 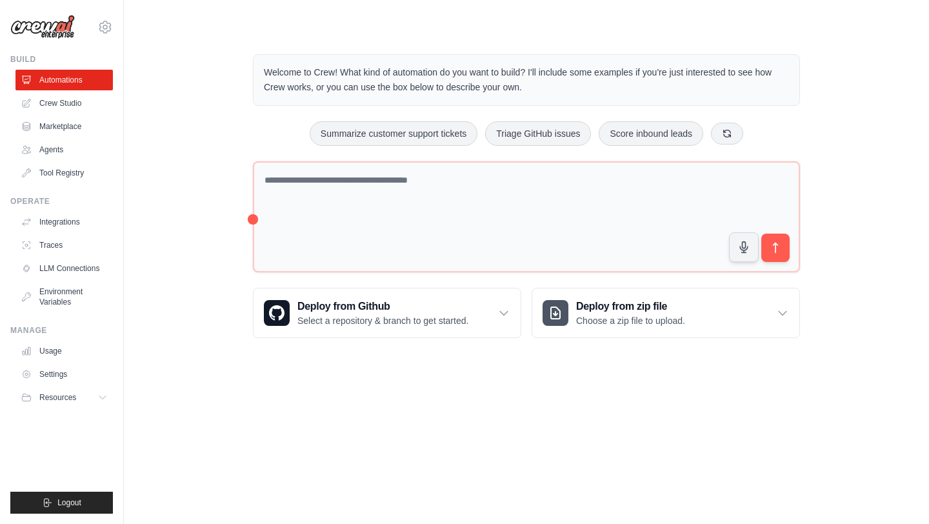 What do you see at coordinates (64, 351) in the screenshot?
I see `a: Usage` at bounding box center [64, 351].